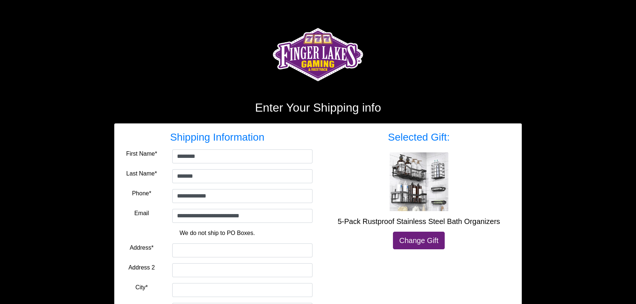 This screenshot has height=304, width=636. I want to click on img: Logo, so click(318, 55).